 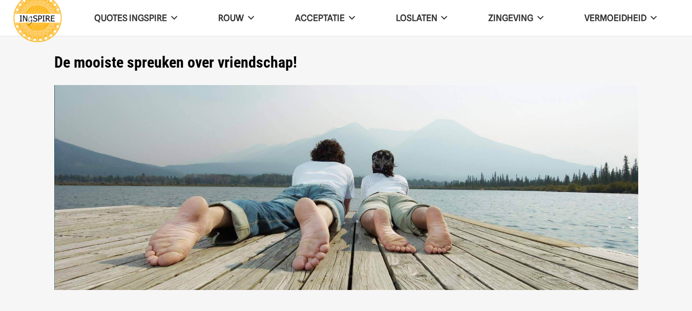 I want to click on a: ROUW, so click(x=236, y=18).